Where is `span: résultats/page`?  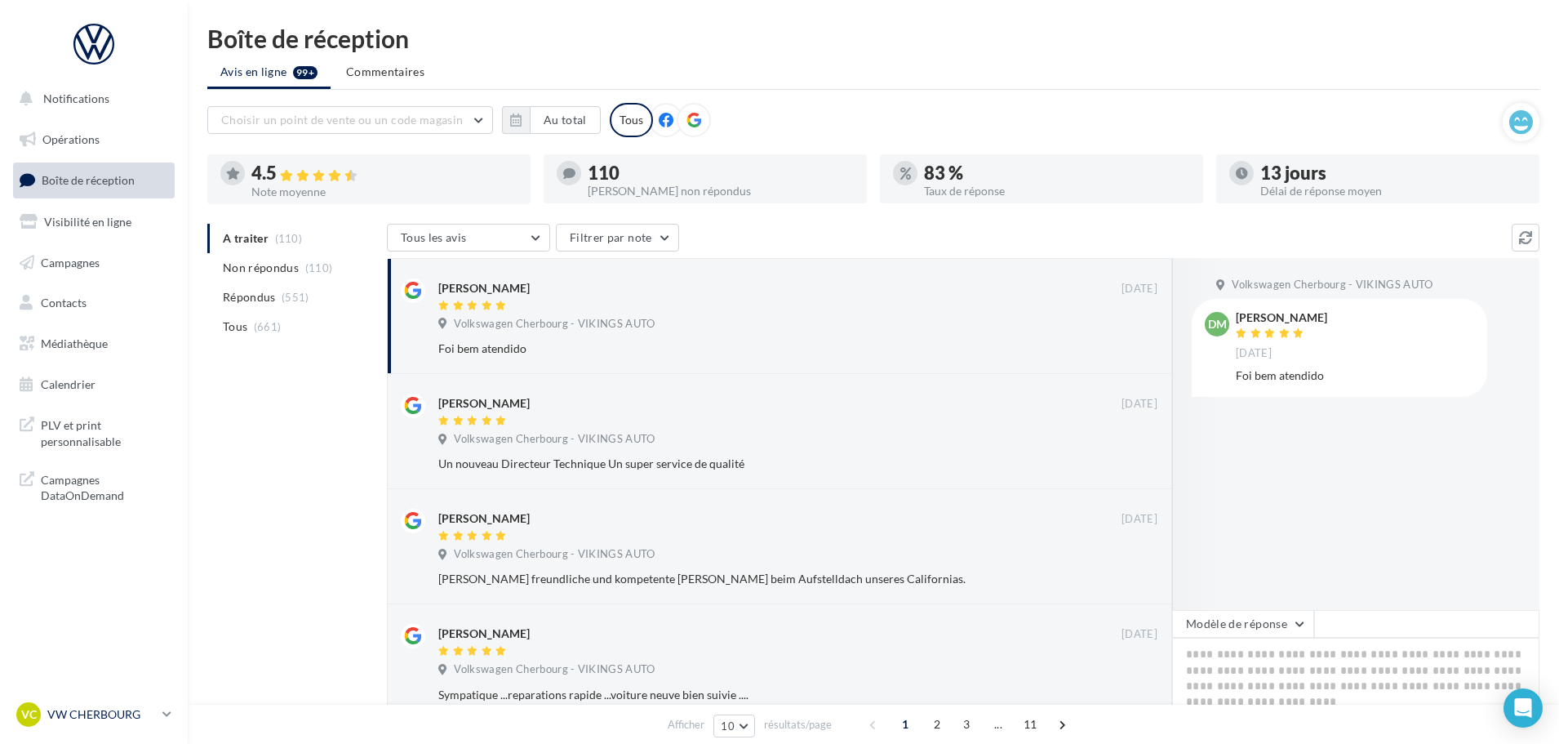
span: résultats/page is located at coordinates (798, 724).